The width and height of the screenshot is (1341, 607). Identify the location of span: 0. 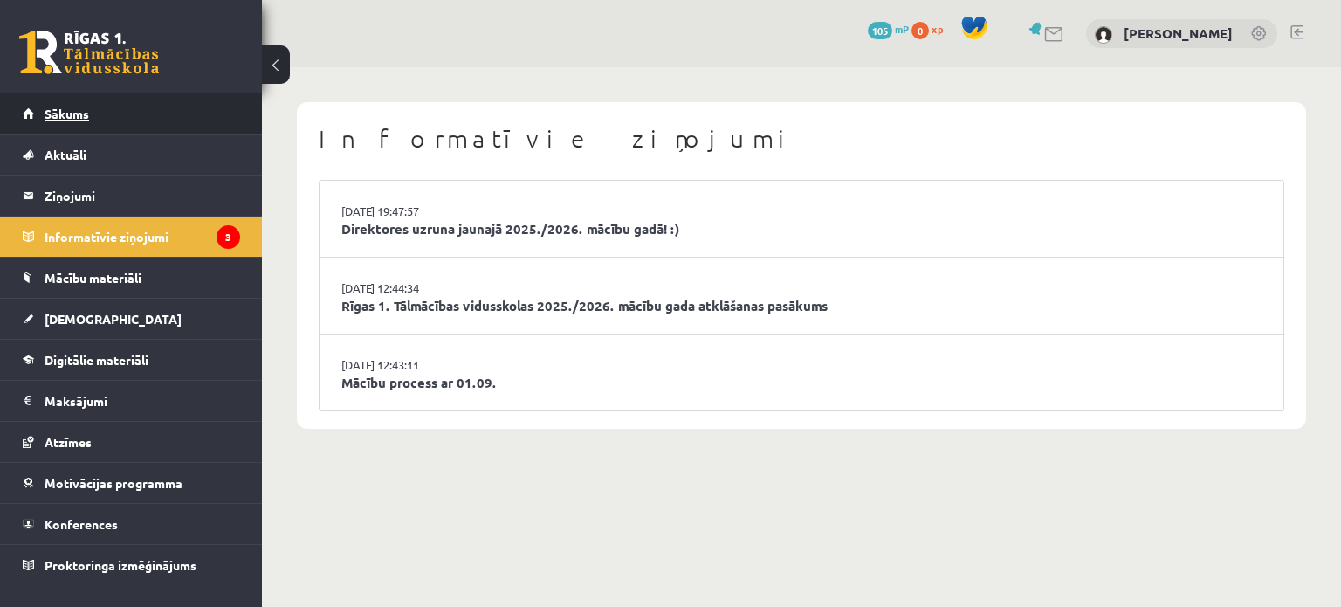
(920, 31).